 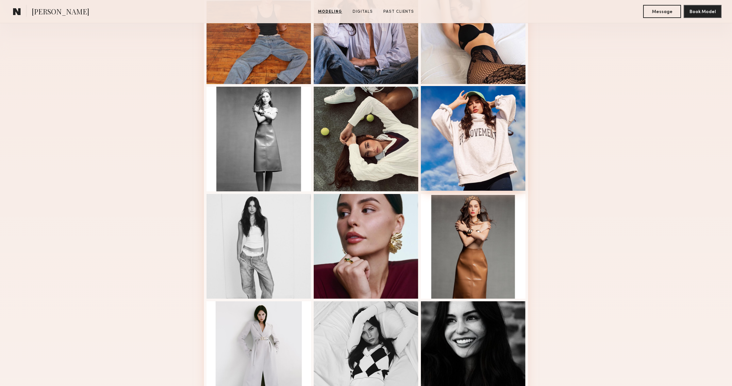 What do you see at coordinates (662, 11) in the screenshot?
I see `button: Message` at bounding box center [662, 11].